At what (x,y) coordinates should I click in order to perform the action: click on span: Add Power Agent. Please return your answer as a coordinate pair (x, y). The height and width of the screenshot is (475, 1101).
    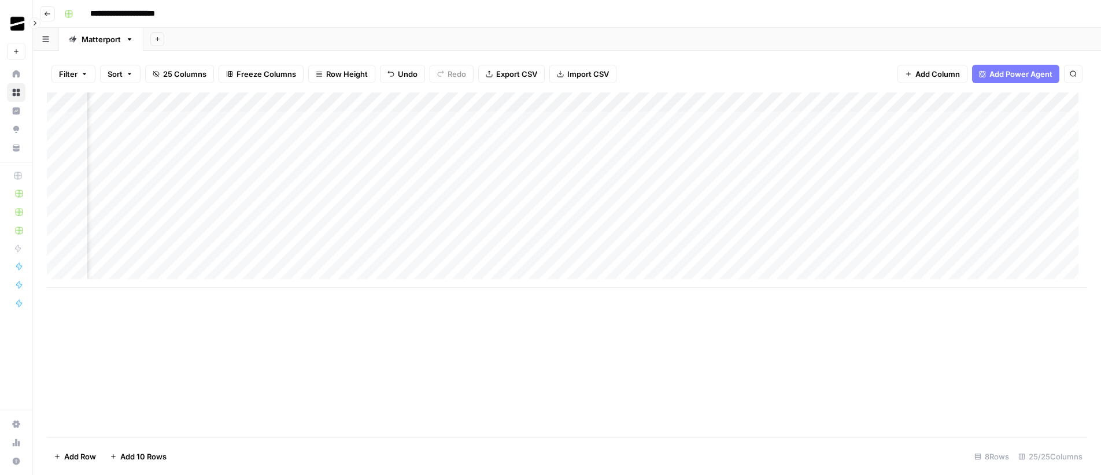
    Looking at the image, I should click on (1020, 74).